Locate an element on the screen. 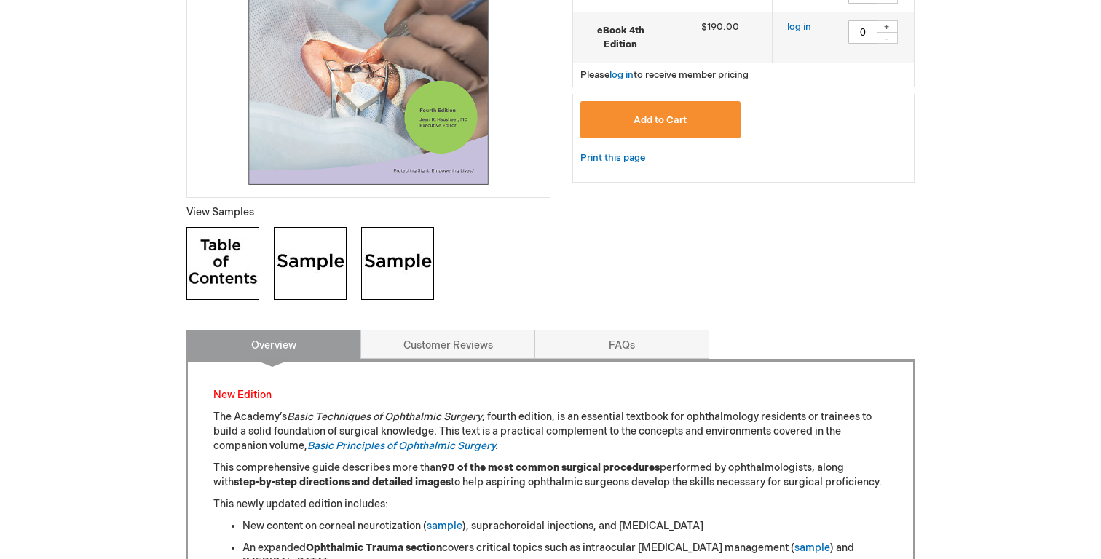 The height and width of the screenshot is (559, 1101). a: Basic Principles of Ophthalmic Surgery is located at coordinates (401, 446).